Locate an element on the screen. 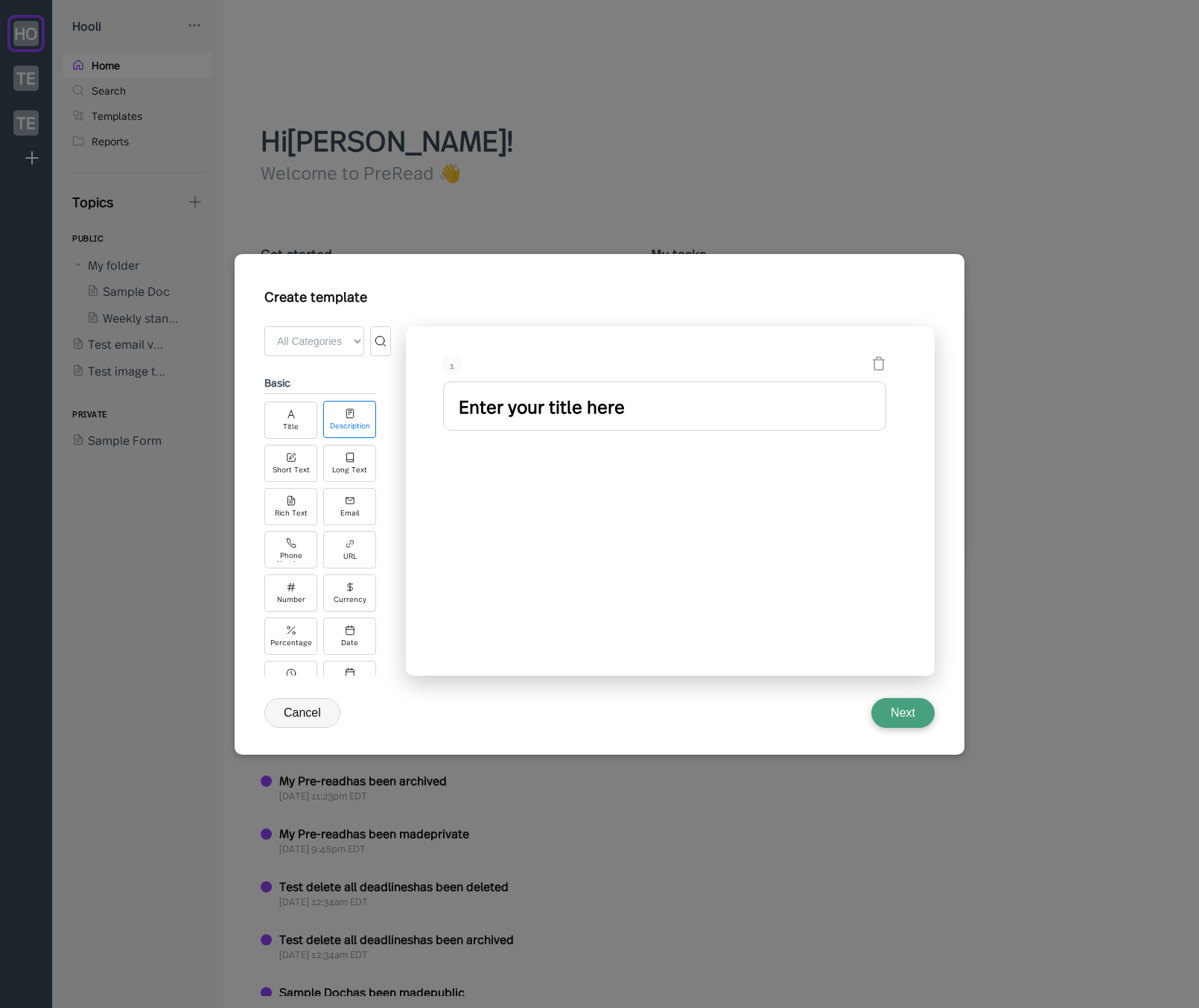 This screenshot has width=1199, height=1008. div: URL is located at coordinates (350, 556).